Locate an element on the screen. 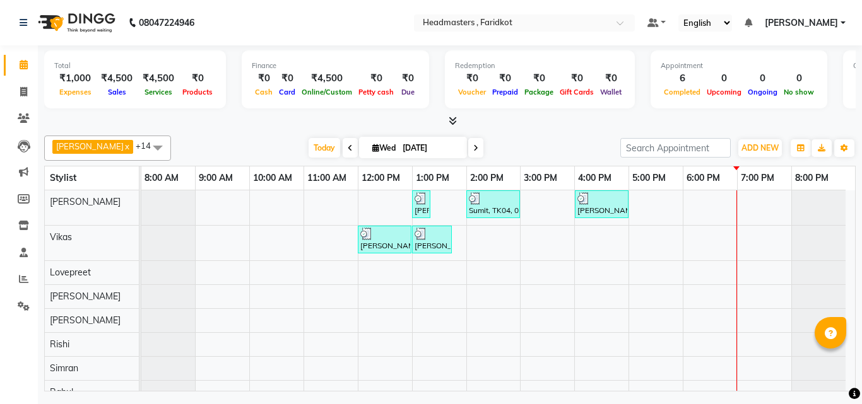 Image resolution: width=862 pixels, height=404 pixels. div: Sumit, TK04, 02:00 PM-03:00 PM, HCL - Hair Cut by Senior Hair Stylist is located at coordinates (493, 204).